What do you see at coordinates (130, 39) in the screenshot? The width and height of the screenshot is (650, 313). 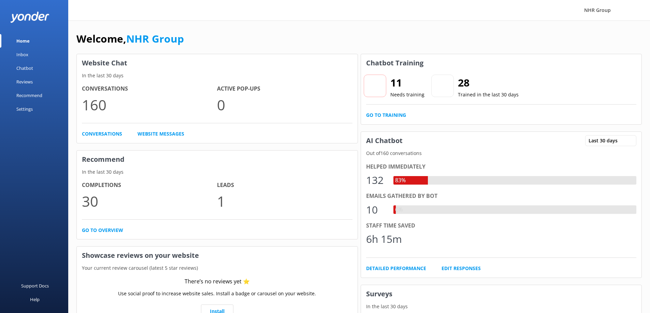 I see `h1: Welcome,` at bounding box center [130, 39].